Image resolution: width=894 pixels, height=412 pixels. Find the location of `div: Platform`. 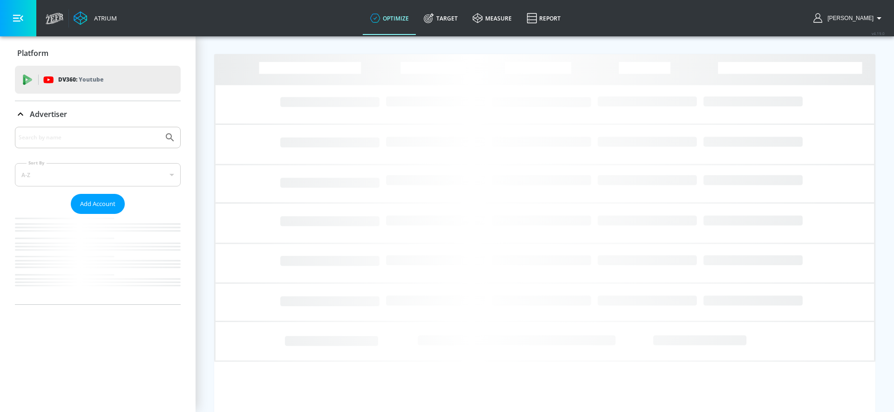

div: Platform is located at coordinates (98, 53).